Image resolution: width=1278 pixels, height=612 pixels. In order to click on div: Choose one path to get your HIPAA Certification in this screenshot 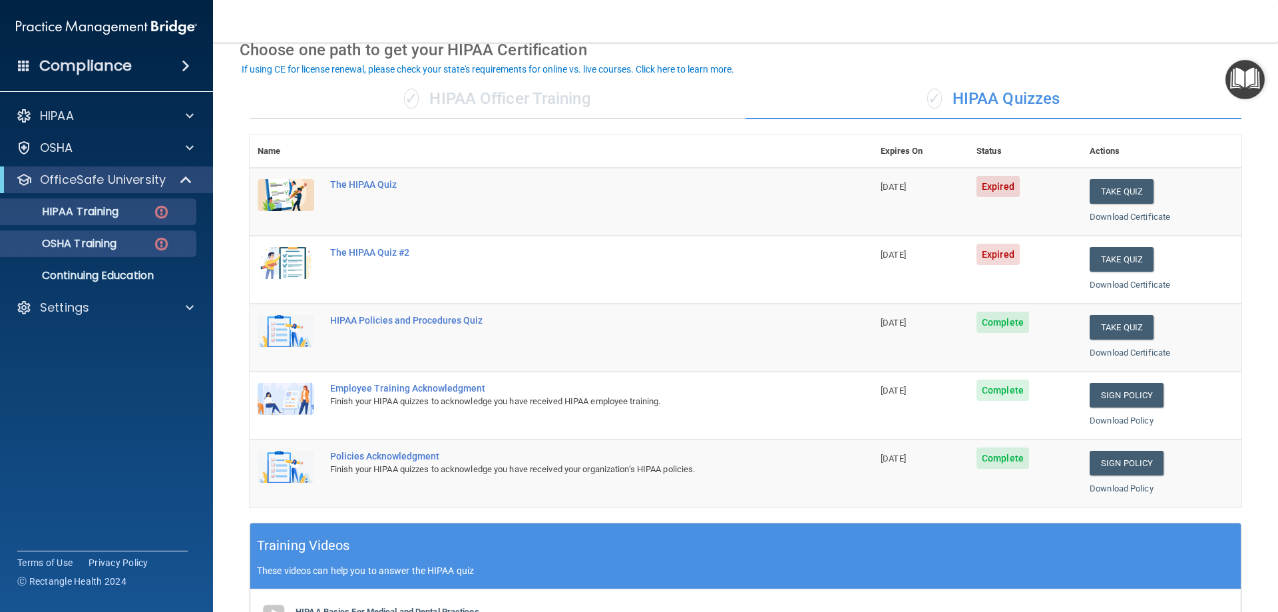, I will do `click(746, 50)`.